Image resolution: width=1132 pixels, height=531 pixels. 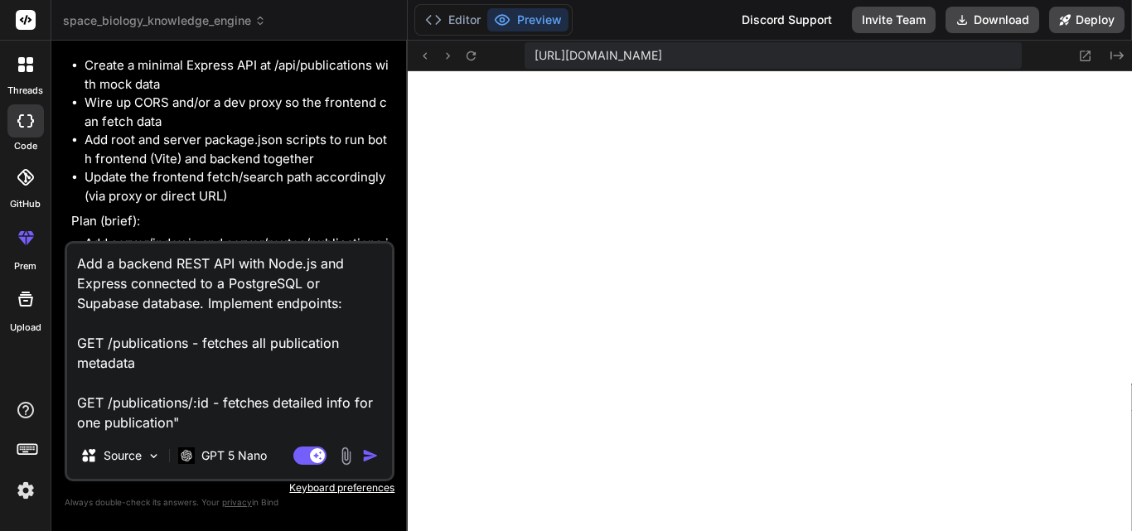 What do you see at coordinates (453, 20) in the screenshot?
I see `button: Editor` at bounding box center [453, 20].